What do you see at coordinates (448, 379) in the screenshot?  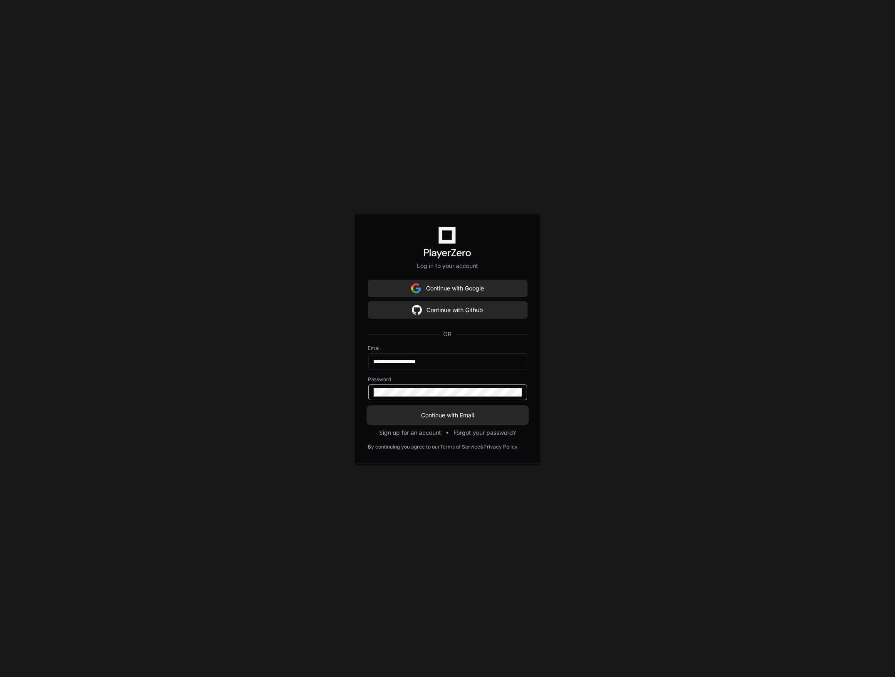 I see `label: Password` at bounding box center [448, 379].